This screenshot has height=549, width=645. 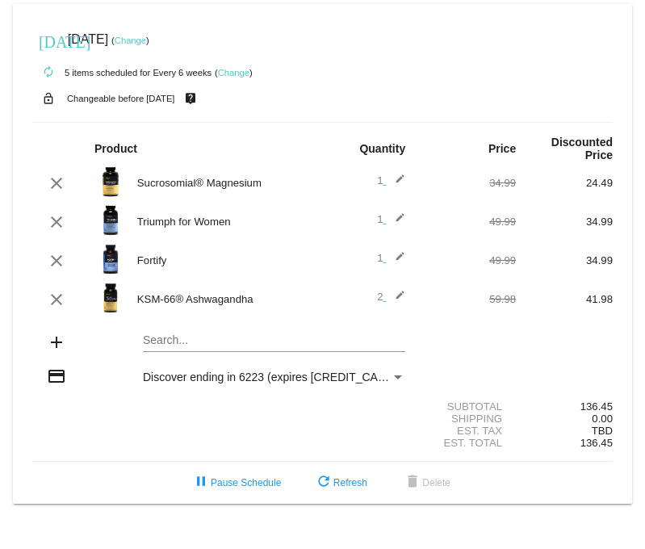 I want to click on div: KSM-66® Ashwagandha, so click(x=226, y=299).